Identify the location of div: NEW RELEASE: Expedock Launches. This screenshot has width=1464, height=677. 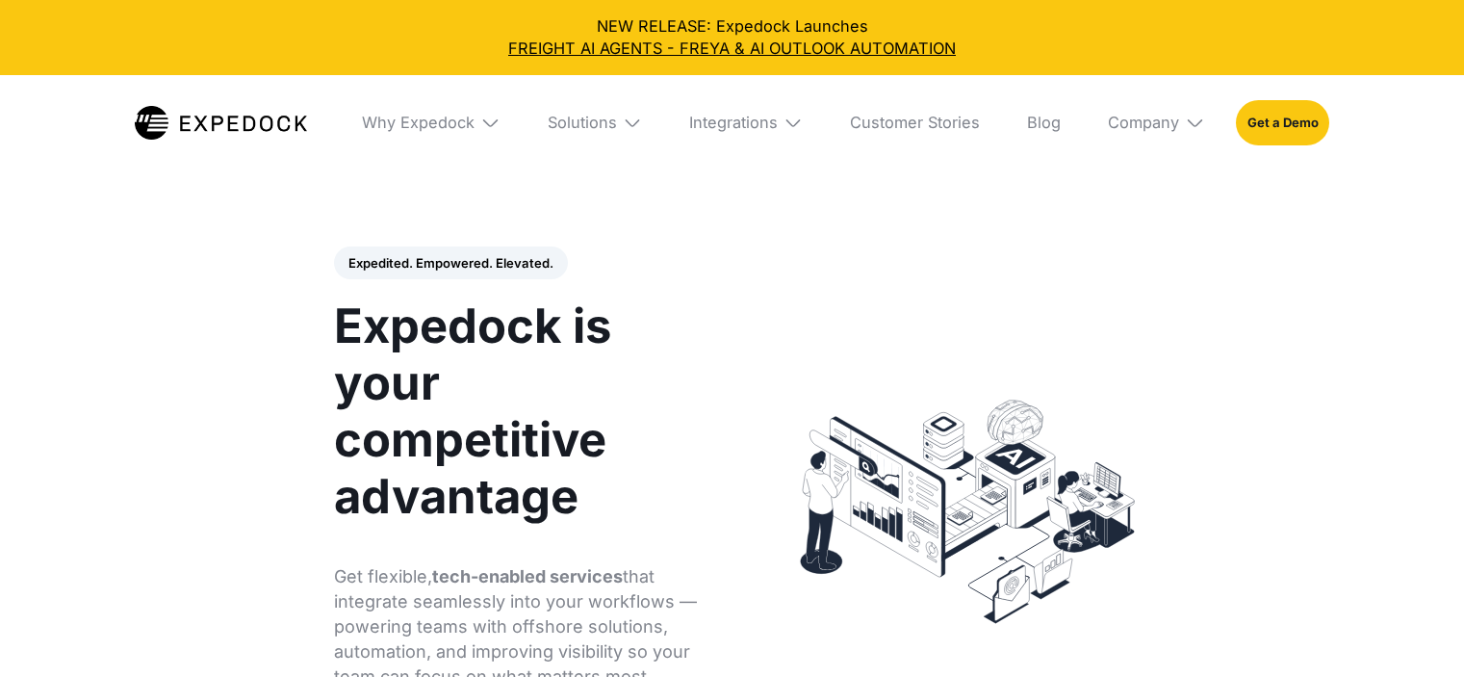
(732, 38).